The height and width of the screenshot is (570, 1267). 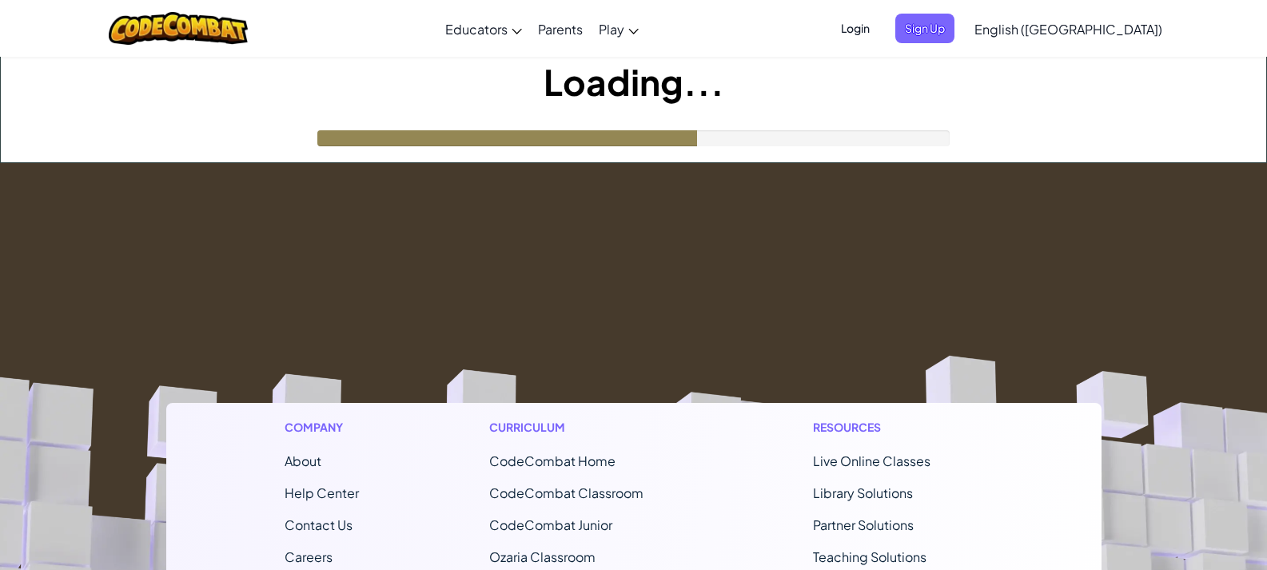 I want to click on h1: Company, so click(x=321, y=427).